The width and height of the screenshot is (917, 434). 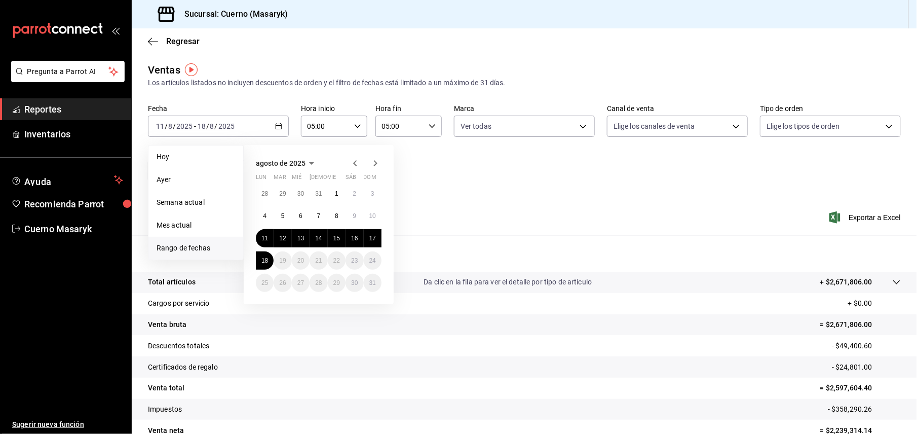 I want to click on button: 28 de agosto de 2025, so click(x=318, y=283).